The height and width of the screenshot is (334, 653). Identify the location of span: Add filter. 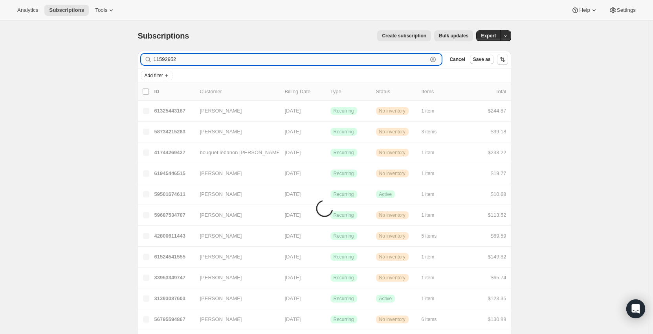
(154, 75).